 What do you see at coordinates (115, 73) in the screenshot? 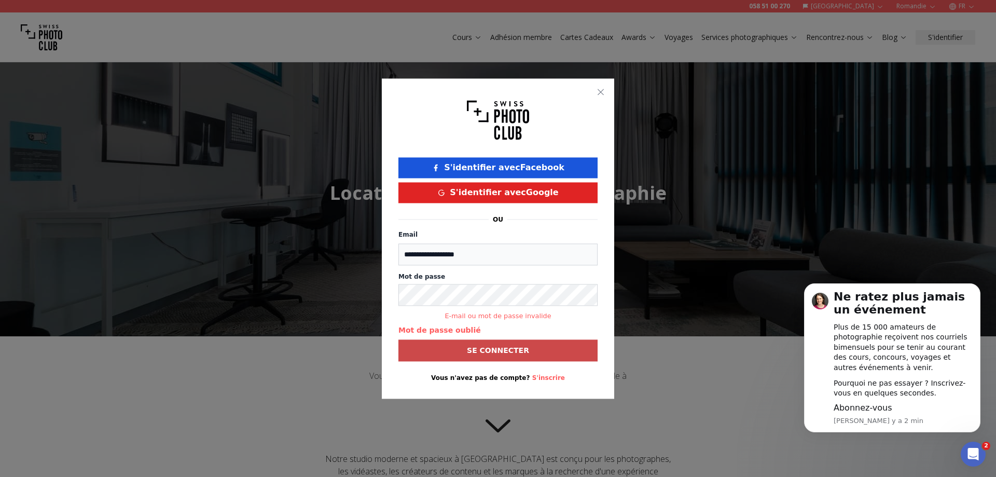
I see `div: Message content` at bounding box center [115, 73].